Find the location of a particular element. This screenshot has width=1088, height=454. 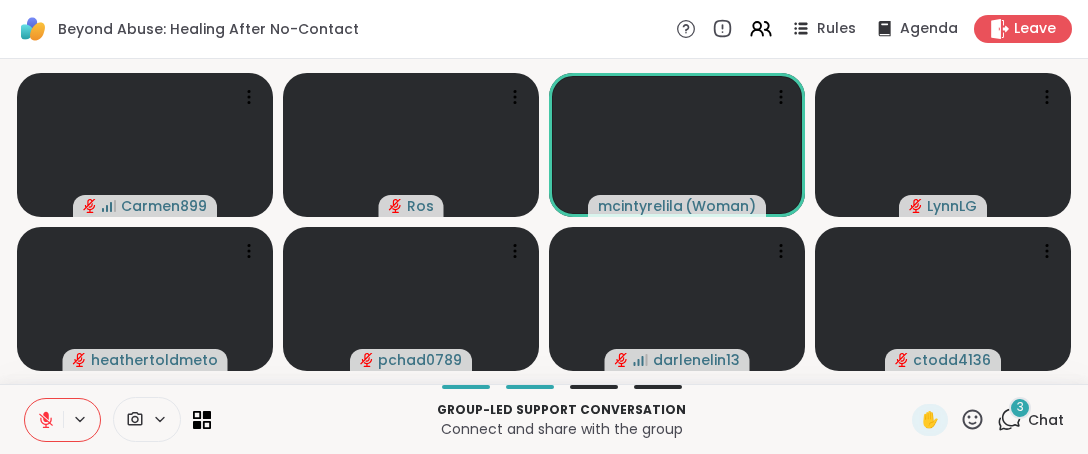

span: Leave is located at coordinates (1035, 29).